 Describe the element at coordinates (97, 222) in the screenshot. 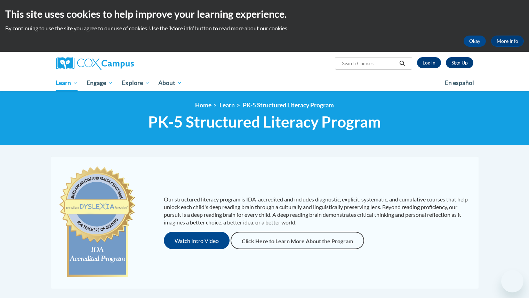

I see `img: c477cda6-e343-453b-bfce-d6f9e9818e1c.png` at that location.